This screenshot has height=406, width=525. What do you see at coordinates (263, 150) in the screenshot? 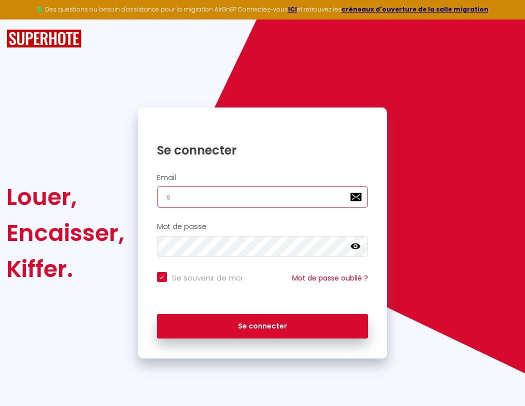
I see `h1: Se connecter` at bounding box center [263, 150].